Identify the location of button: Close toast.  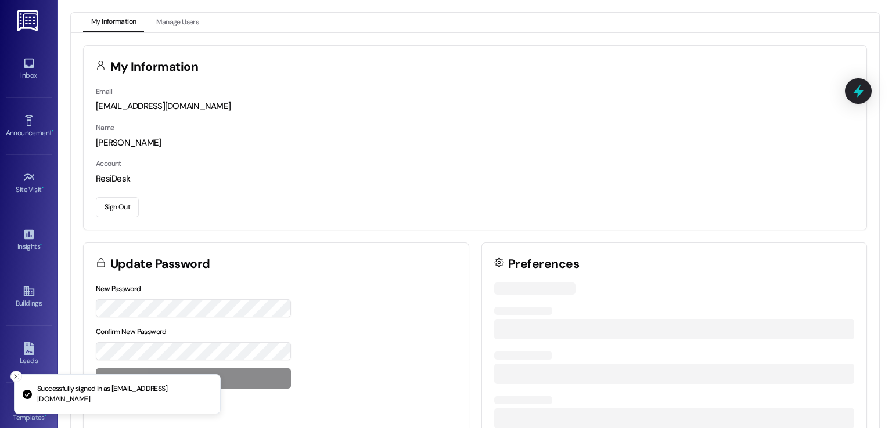
(16, 377).